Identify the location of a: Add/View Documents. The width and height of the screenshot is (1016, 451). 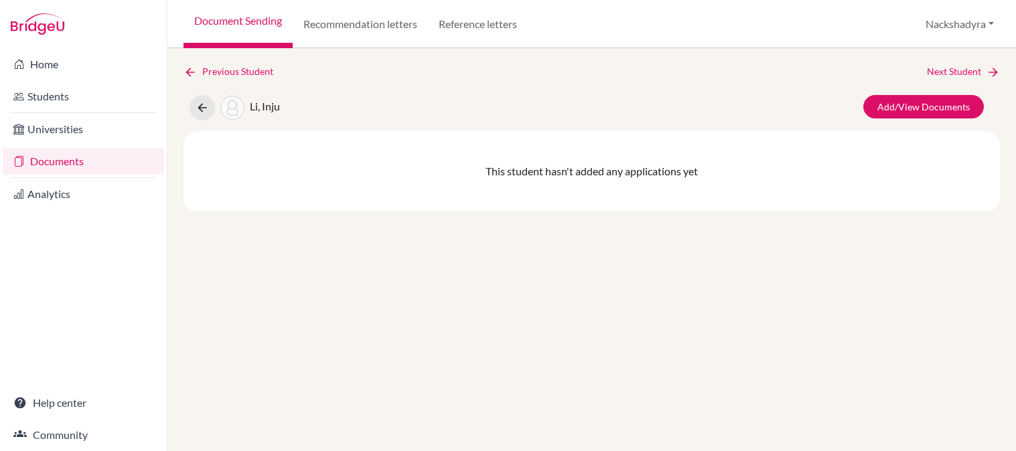
(923, 106).